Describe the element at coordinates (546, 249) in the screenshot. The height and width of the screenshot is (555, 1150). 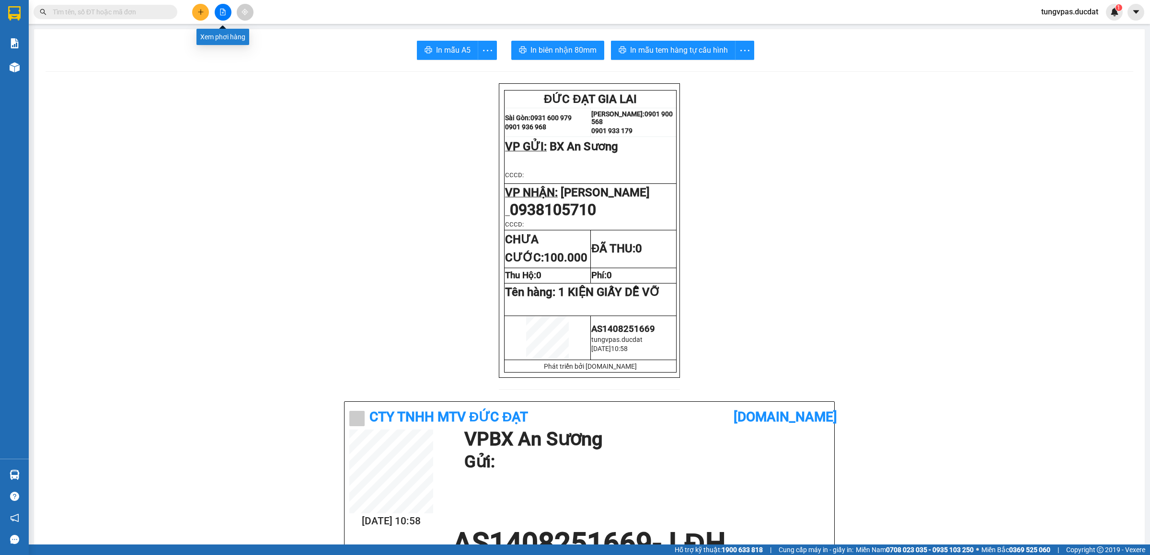
I see `strong: CHƯA CƯỚC:` at that location.